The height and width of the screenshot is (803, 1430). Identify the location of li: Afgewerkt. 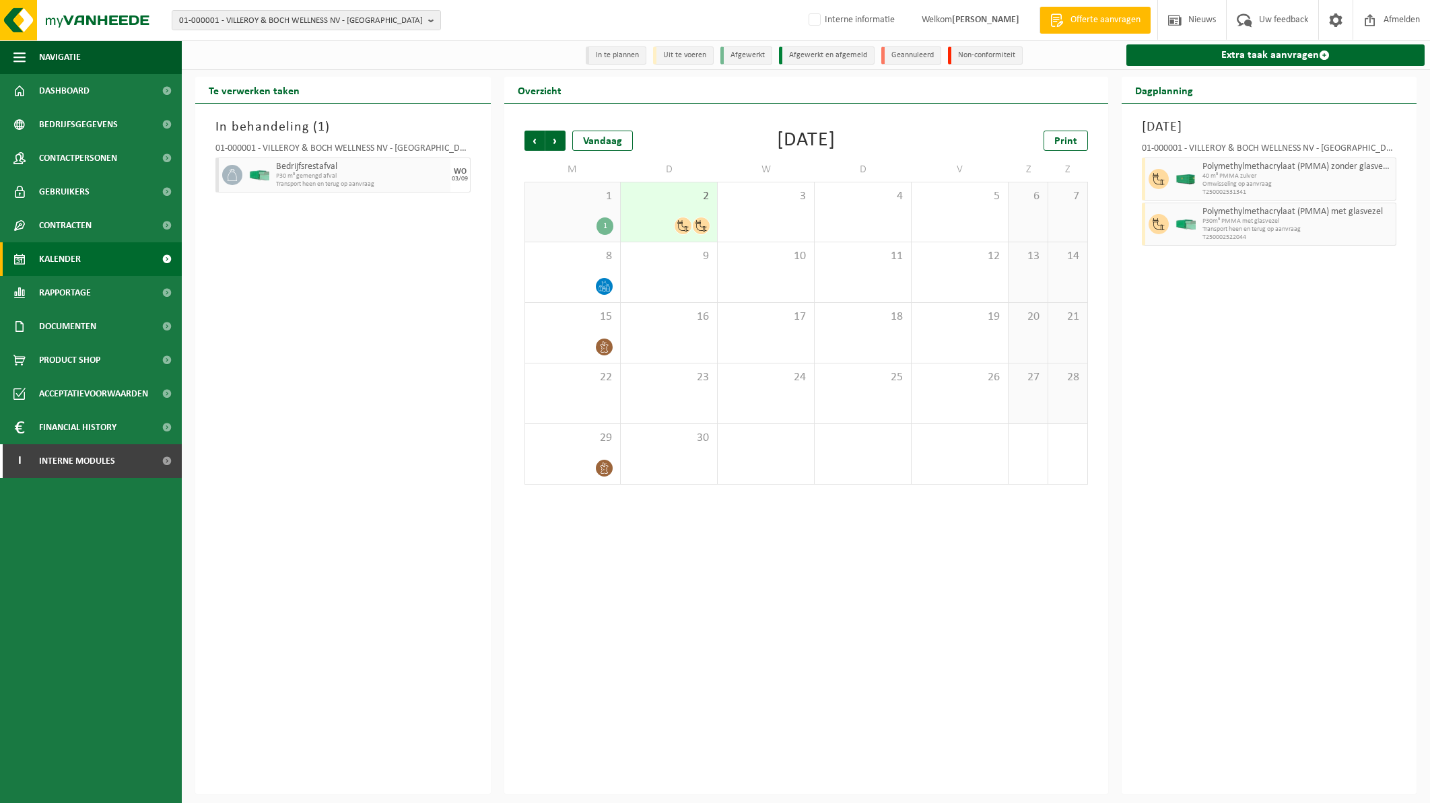
(746, 55).